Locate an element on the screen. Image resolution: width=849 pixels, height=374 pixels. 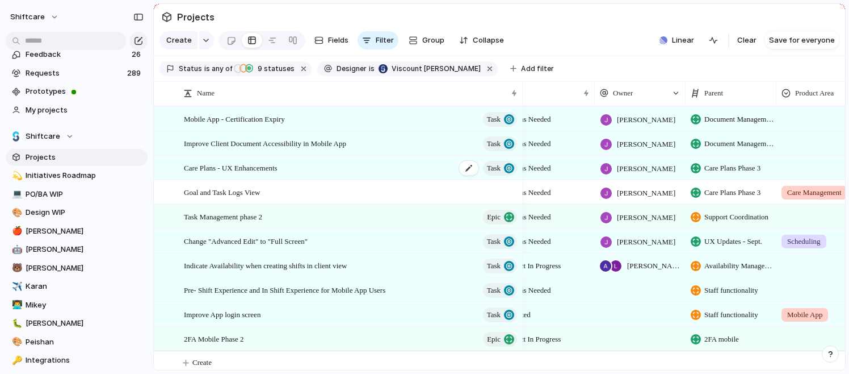
span: Projects is located at coordinates (196, 17).